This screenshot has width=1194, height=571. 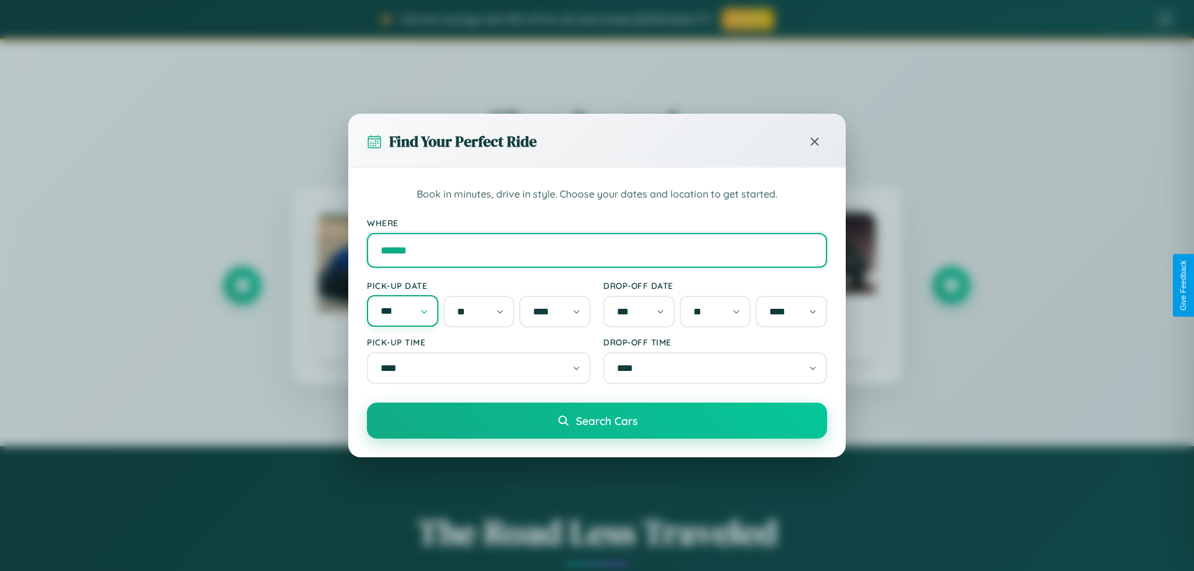 I want to click on label: Drop-off Time, so click(x=715, y=342).